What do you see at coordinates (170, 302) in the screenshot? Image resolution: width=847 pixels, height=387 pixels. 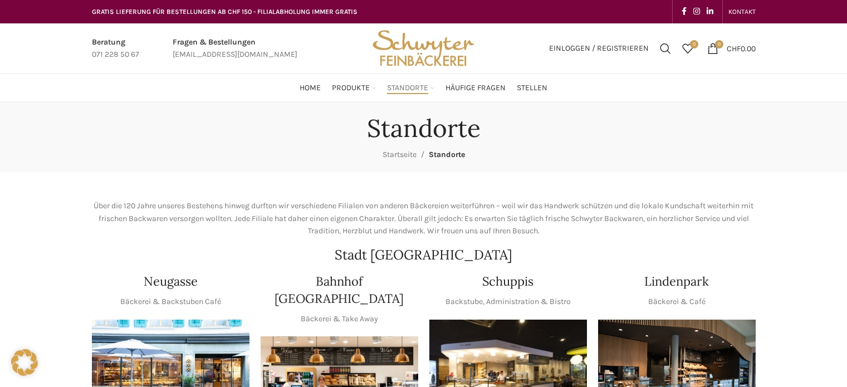 I see `p: Bäckerei & Backstuben Café` at bounding box center [170, 302].